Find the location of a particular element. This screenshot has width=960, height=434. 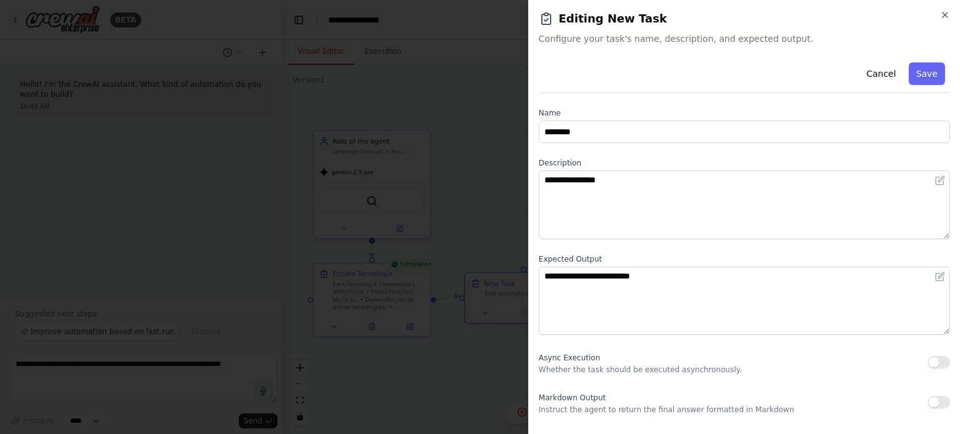

button: Save is located at coordinates (927, 74).